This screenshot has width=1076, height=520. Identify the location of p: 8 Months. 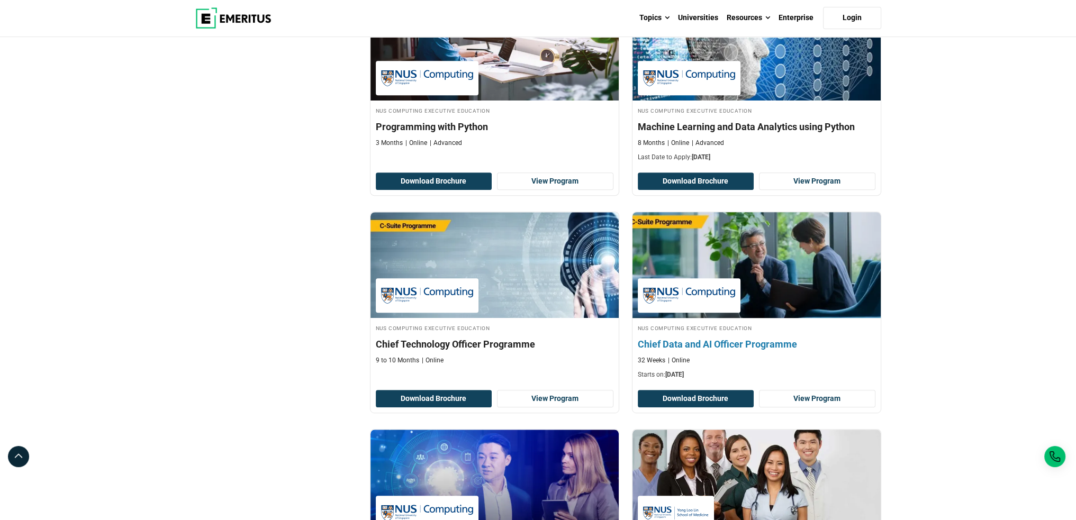
(651, 143).